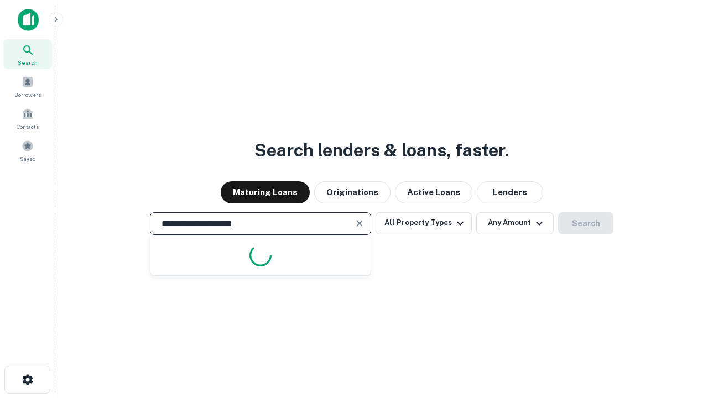 The image size is (708, 398). I want to click on div: Borrowers, so click(28, 86).